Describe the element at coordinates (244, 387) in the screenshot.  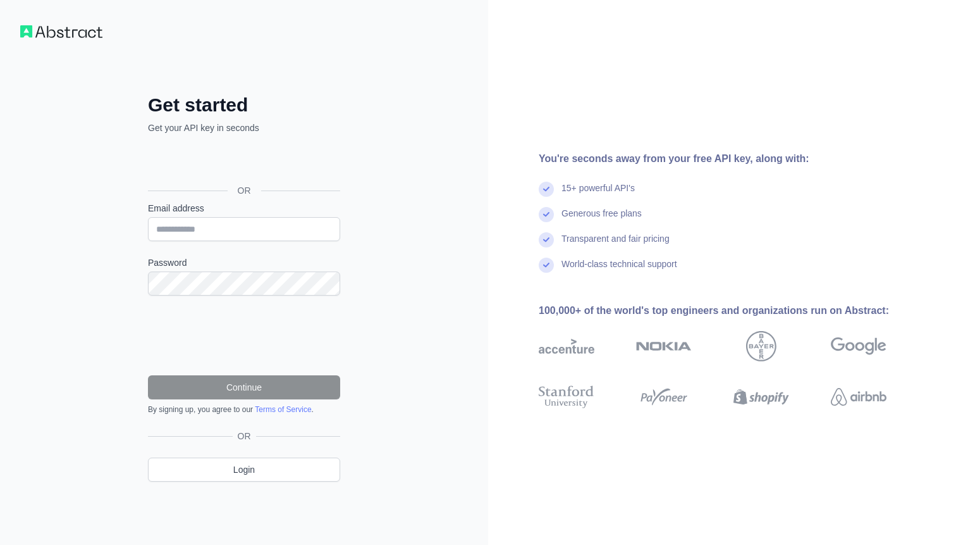
I see `button: Continue` at that location.